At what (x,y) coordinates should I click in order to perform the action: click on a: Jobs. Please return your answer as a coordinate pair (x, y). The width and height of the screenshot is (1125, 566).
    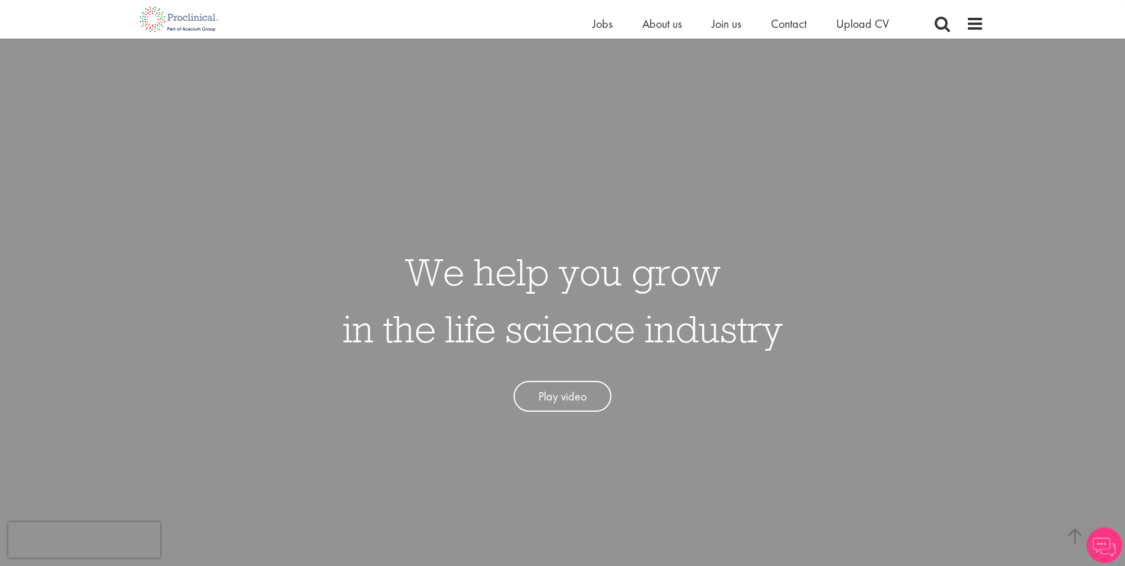
    Looking at the image, I should click on (603, 24).